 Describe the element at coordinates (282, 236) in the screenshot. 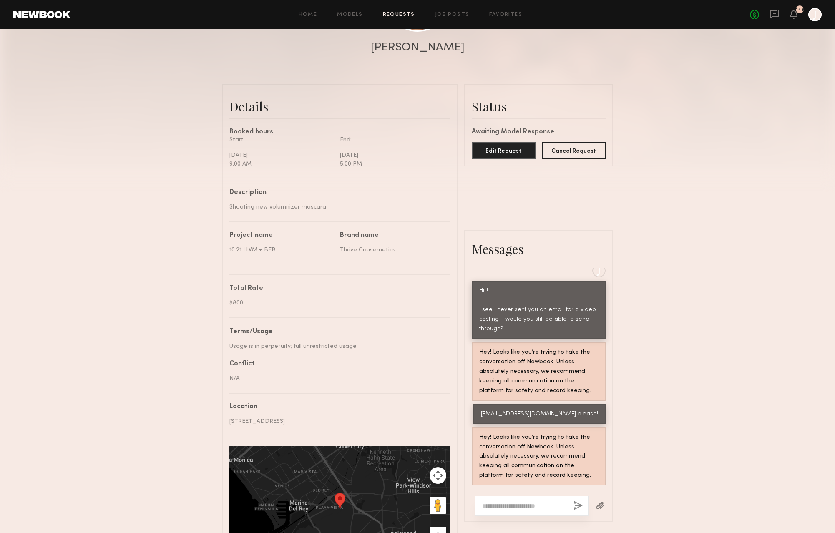

I see `div: Project name` at that location.